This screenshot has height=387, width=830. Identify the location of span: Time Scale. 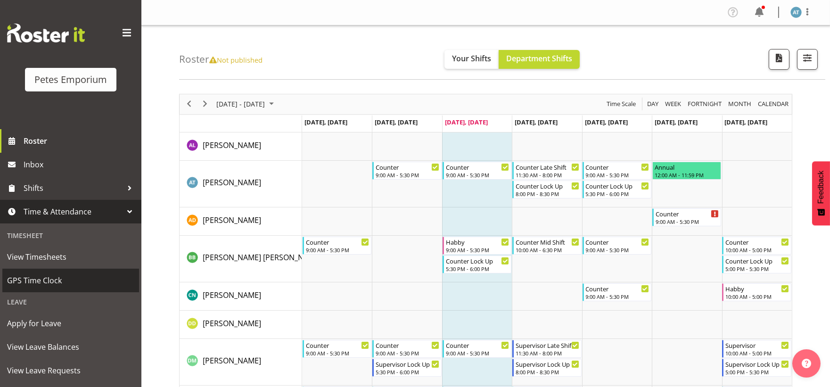
(621, 104).